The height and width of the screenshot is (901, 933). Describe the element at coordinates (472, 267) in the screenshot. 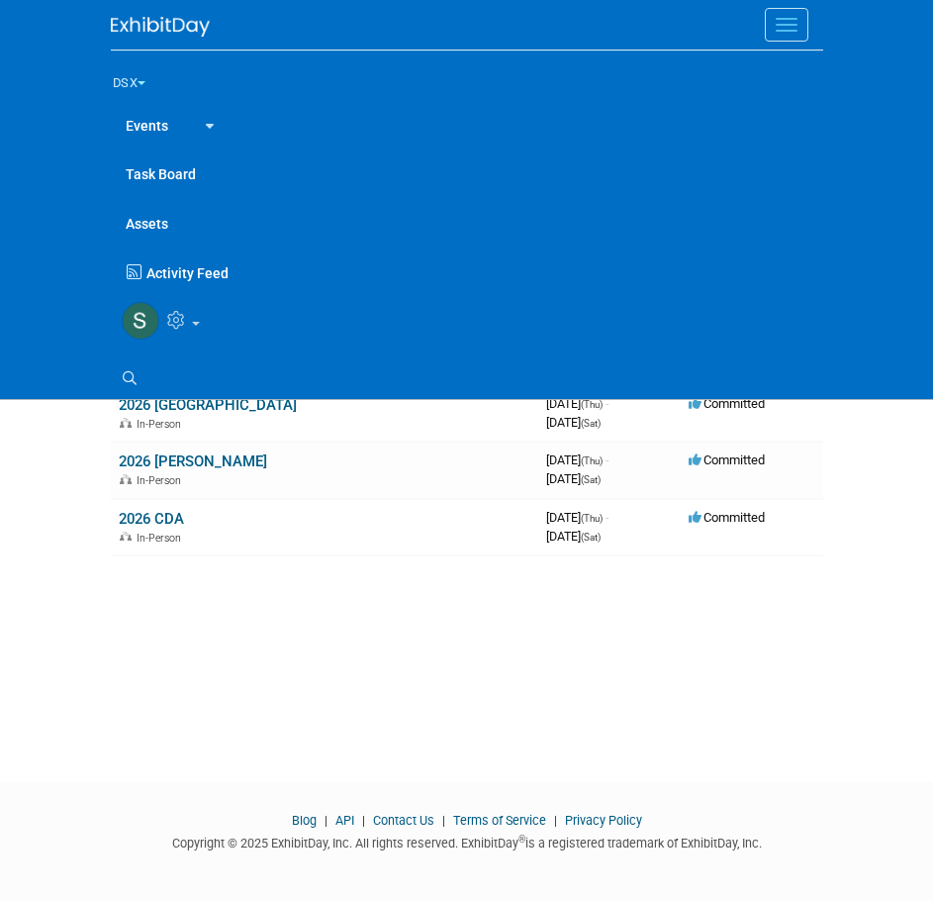

I see `a: Activity Feed` at that location.